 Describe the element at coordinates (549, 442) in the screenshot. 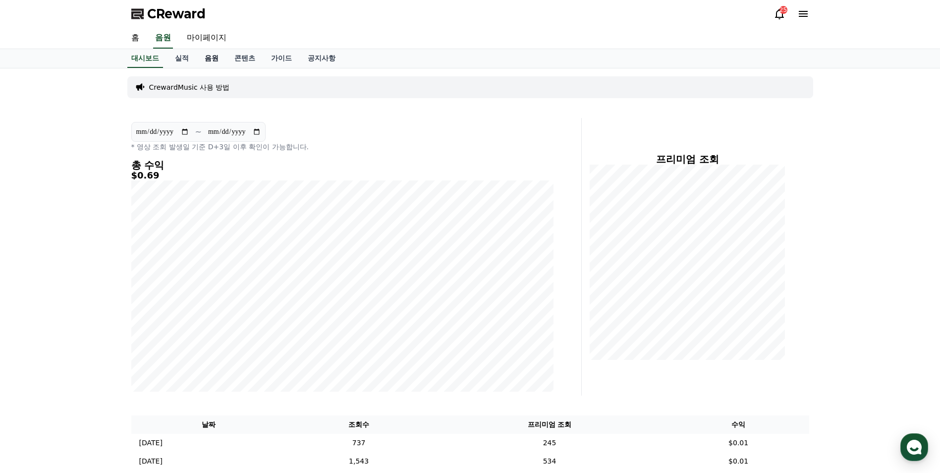

I see `td: 245` at that location.